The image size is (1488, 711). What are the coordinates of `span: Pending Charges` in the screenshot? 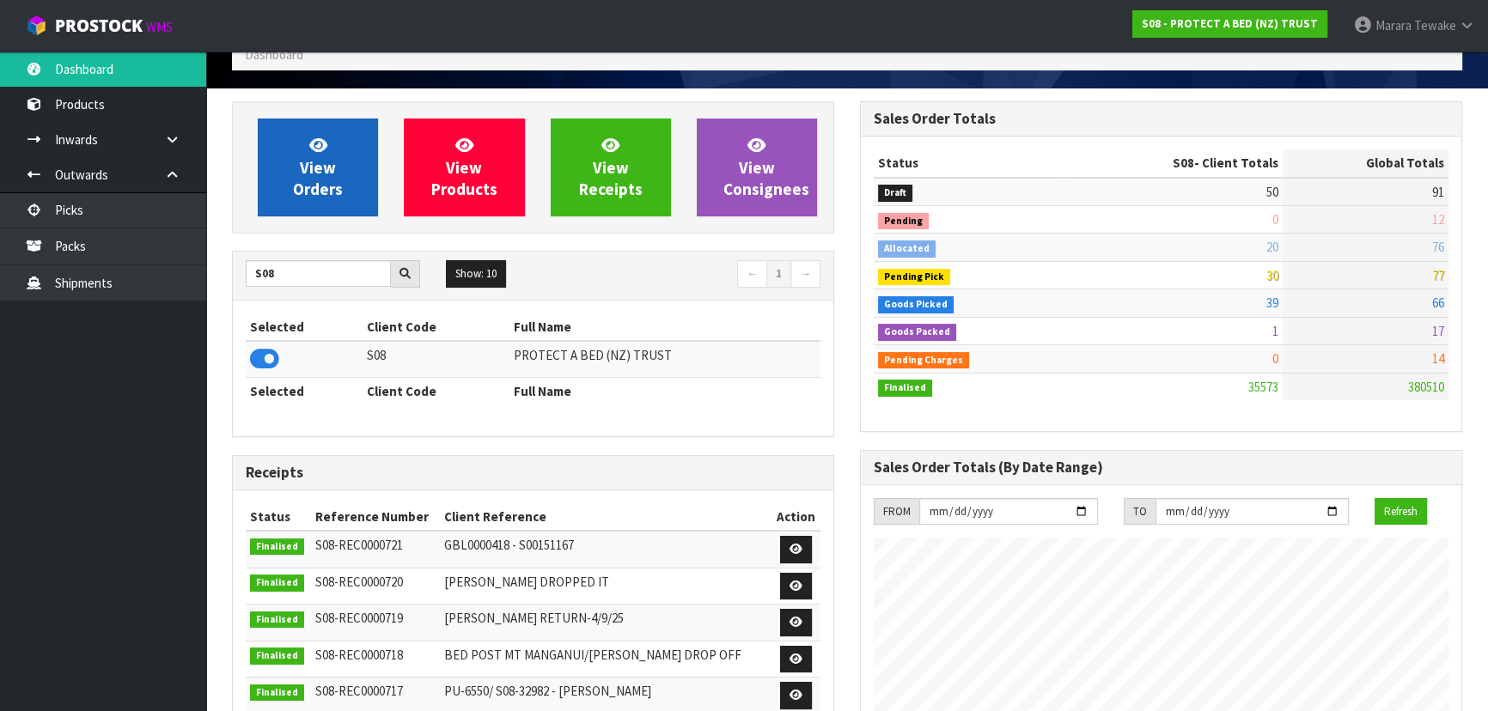 It's located at (923, 361).